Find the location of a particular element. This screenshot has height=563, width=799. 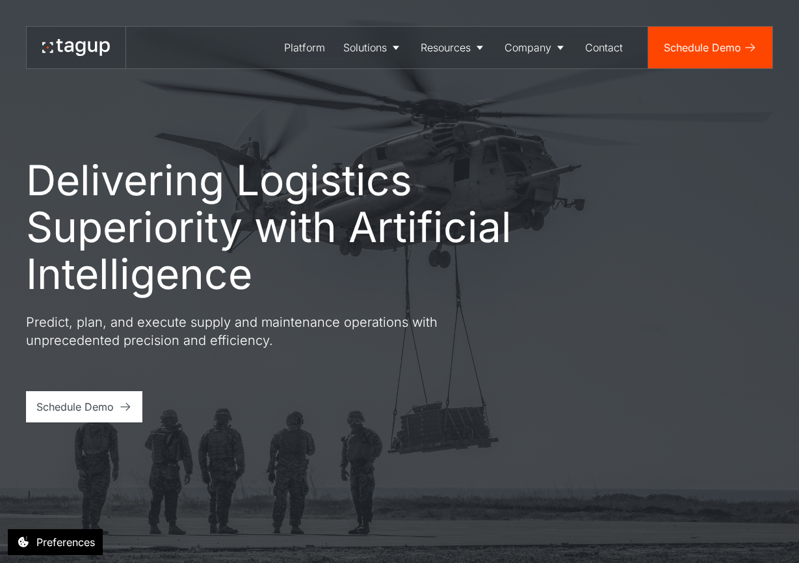

div: Preferences is located at coordinates (66, 542).